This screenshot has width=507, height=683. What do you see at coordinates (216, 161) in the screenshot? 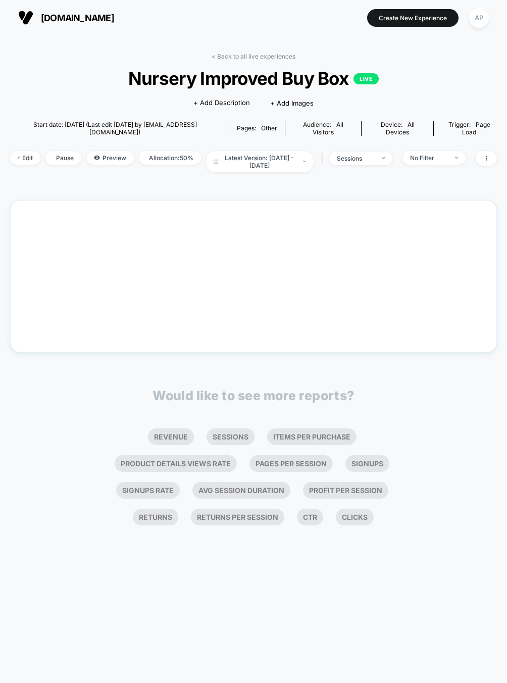
I see `img: calendar` at bounding box center [216, 161].